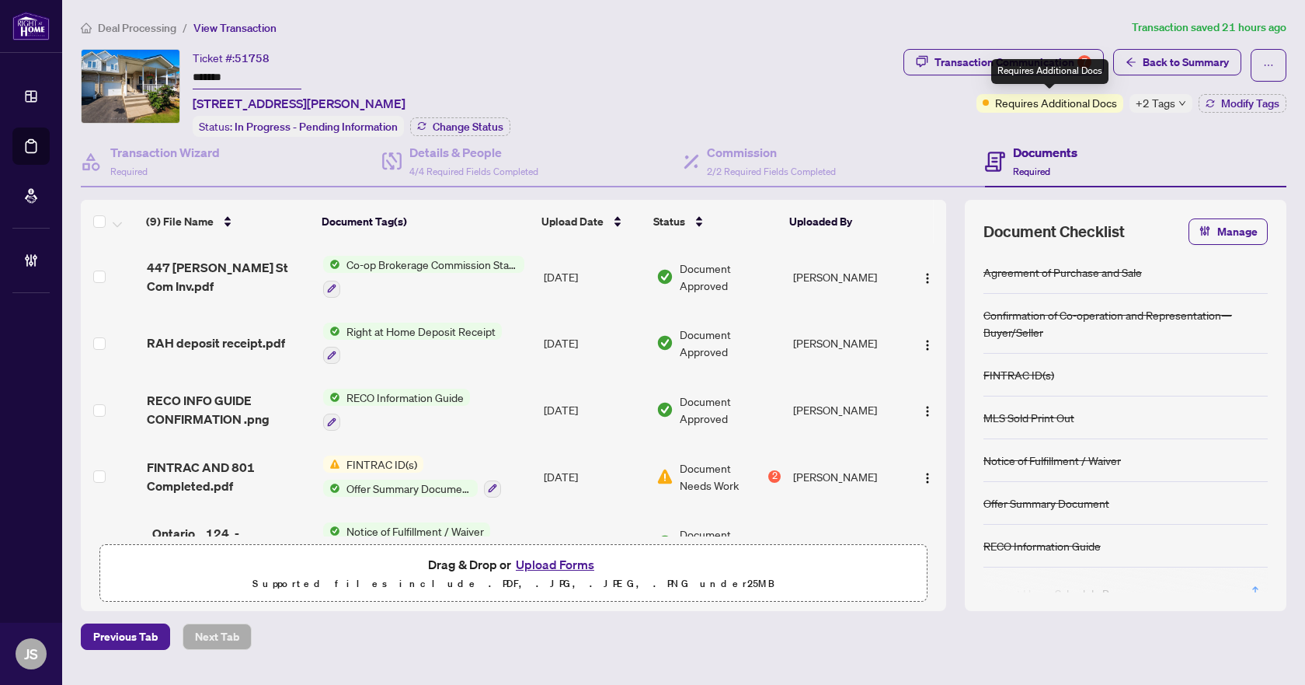 The width and height of the screenshot is (1305, 685). Describe the element at coordinates (229, 476) in the screenshot. I see `span: FINTRAC AND 801 Completed.pdf` at that location.